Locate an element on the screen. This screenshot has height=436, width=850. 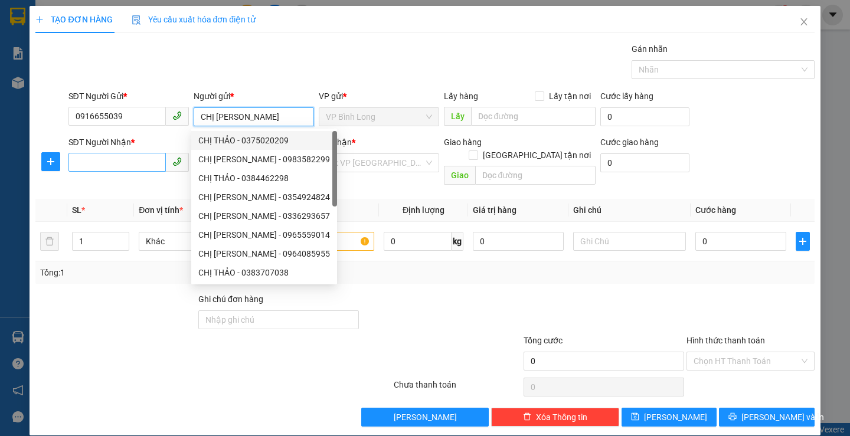
div: Người gửi is located at coordinates (254, 96).